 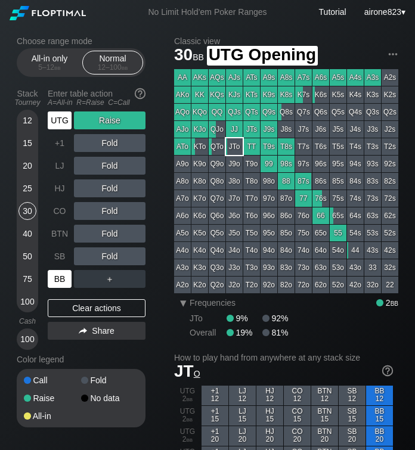 What do you see at coordinates (320, 129) in the screenshot?
I see `div: J6s` at bounding box center [320, 129].